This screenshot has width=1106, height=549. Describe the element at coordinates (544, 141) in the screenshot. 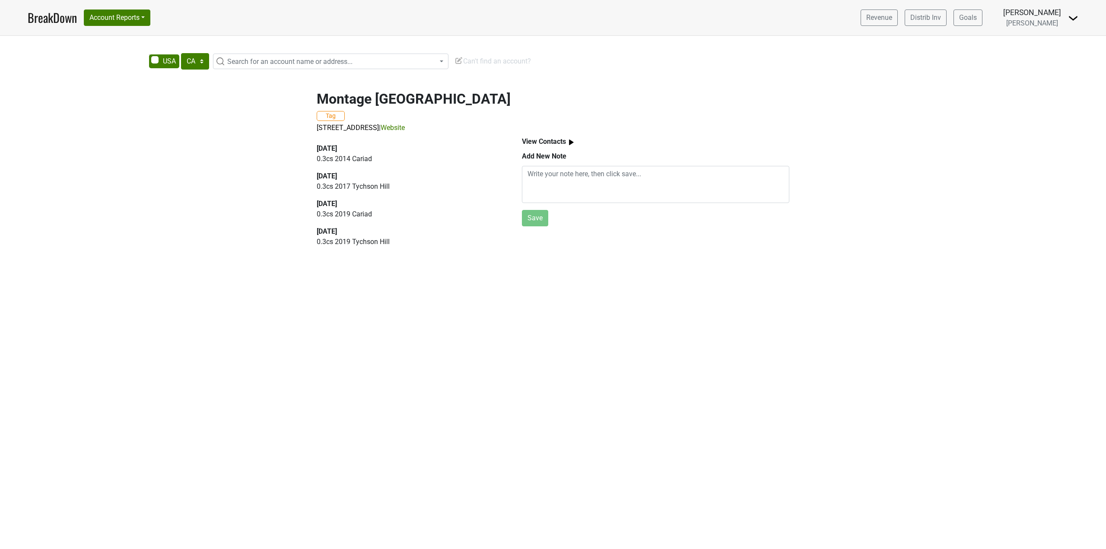

I see `b: View Contacts` at that location.